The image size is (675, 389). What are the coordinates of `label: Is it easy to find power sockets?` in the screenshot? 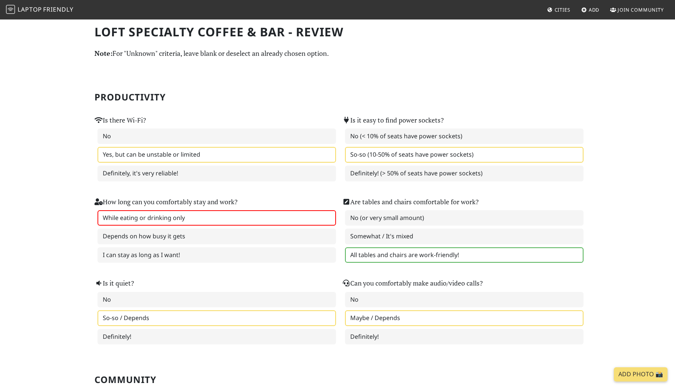 It's located at (393, 120).